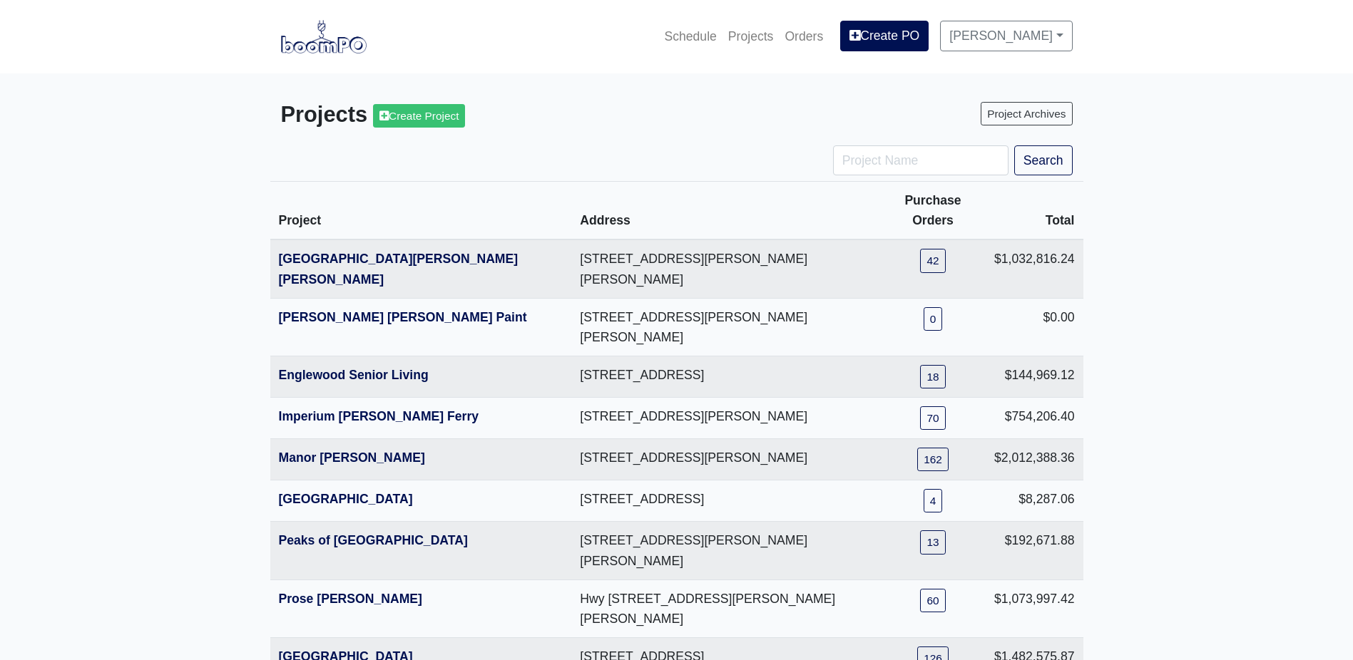 The image size is (1353, 660). Describe the element at coordinates (324, 36) in the screenshot. I see `img: boomPO` at that location.